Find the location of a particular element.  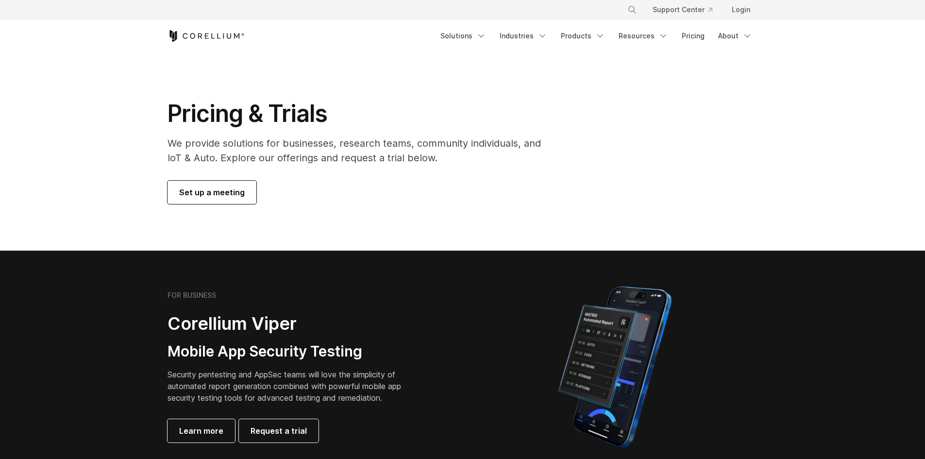

a: About is located at coordinates (735, 36).